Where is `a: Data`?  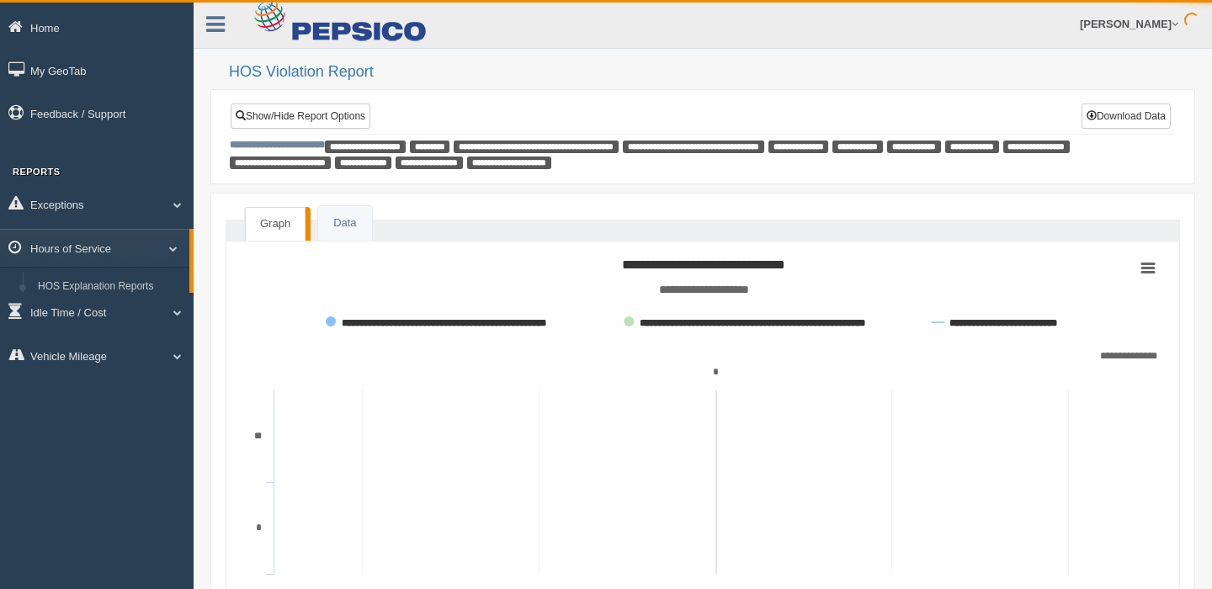
a: Data is located at coordinates (344, 223).